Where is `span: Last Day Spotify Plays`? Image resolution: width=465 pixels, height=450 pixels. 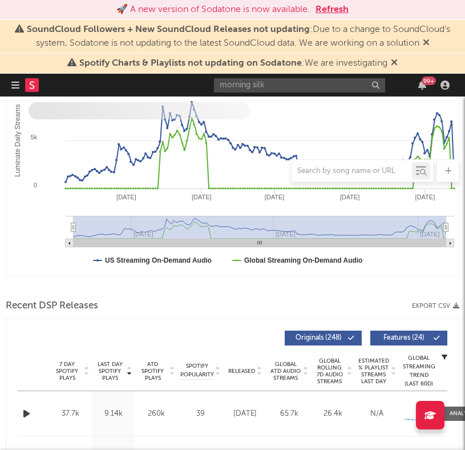
span: Last Day Spotify Plays is located at coordinates (110, 371).